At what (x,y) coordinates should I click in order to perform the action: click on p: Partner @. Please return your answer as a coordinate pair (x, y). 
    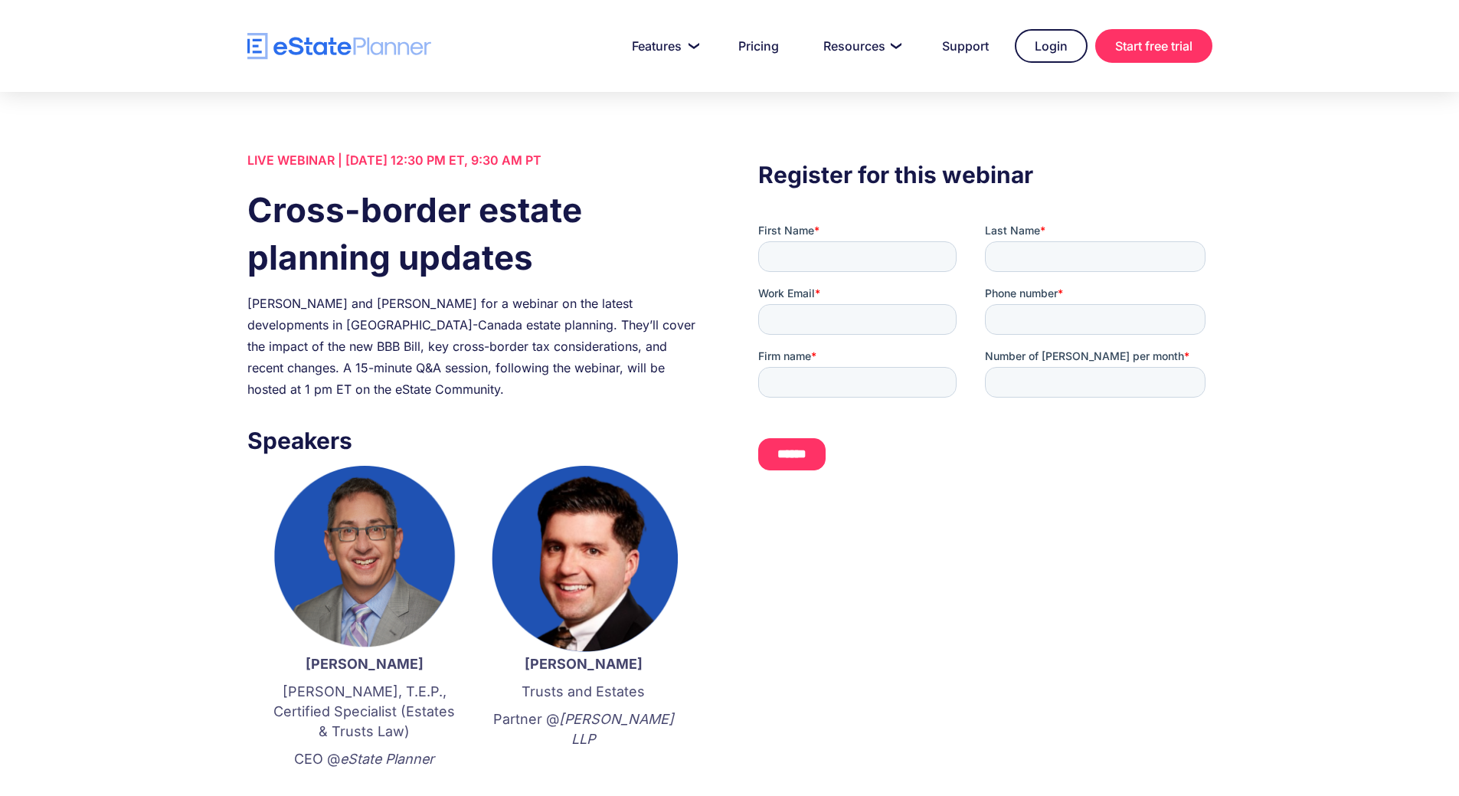
    Looking at the image, I should click on (583, 729).